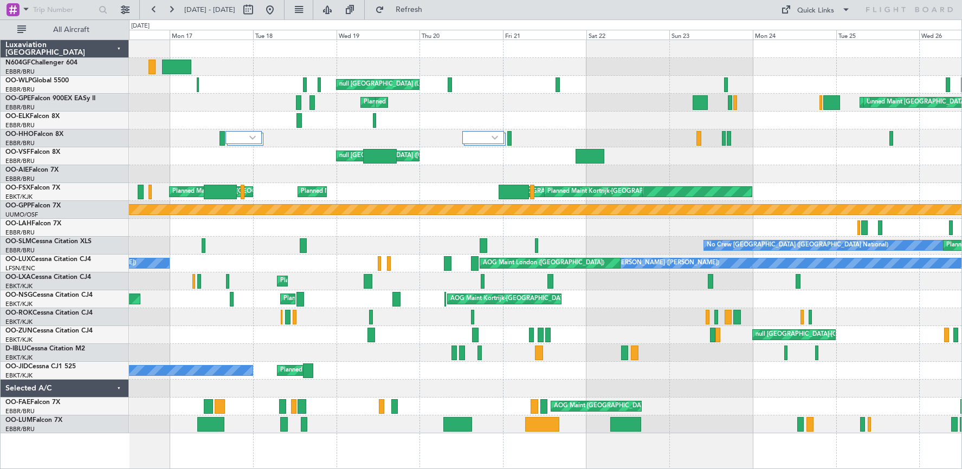 Image resolution: width=962 pixels, height=469 pixels. I want to click on div: Sun 23, so click(711, 35).